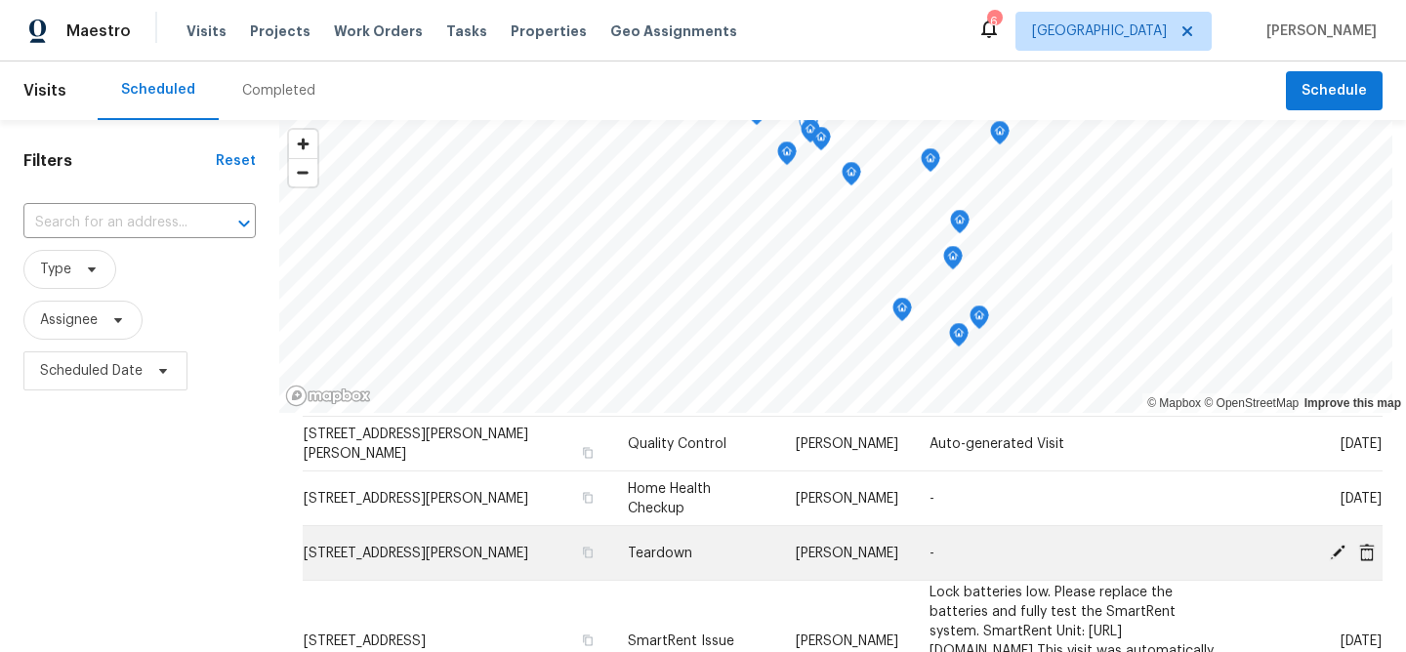 This screenshot has width=1406, height=652. What do you see at coordinates (1174, 403) in the screenshot?
I see `a: Mapbox` at bounding box center [1174, 403].